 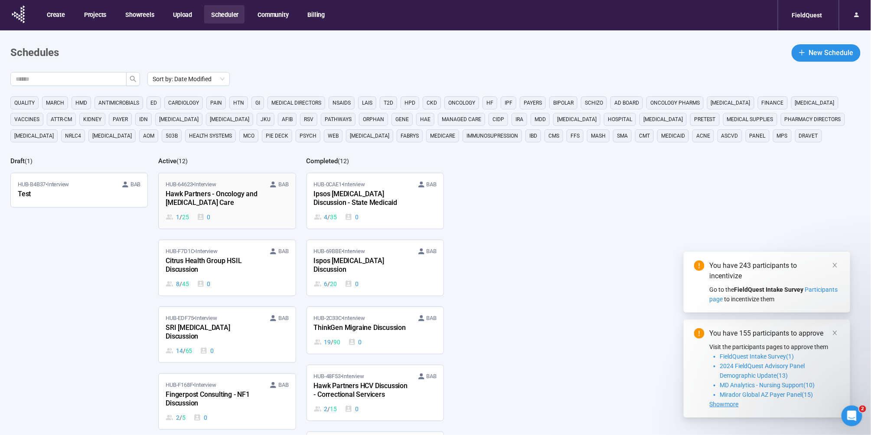 I want to click on p: Visit the participants pages to approve them, so click(x=775, y=347).